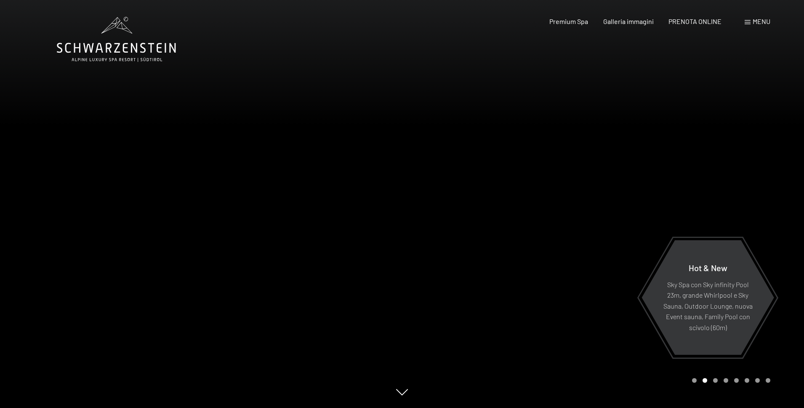  Describe the element at coordinates (629, 21) in the screenshot. I see `a: Galleria immagini` at that location.